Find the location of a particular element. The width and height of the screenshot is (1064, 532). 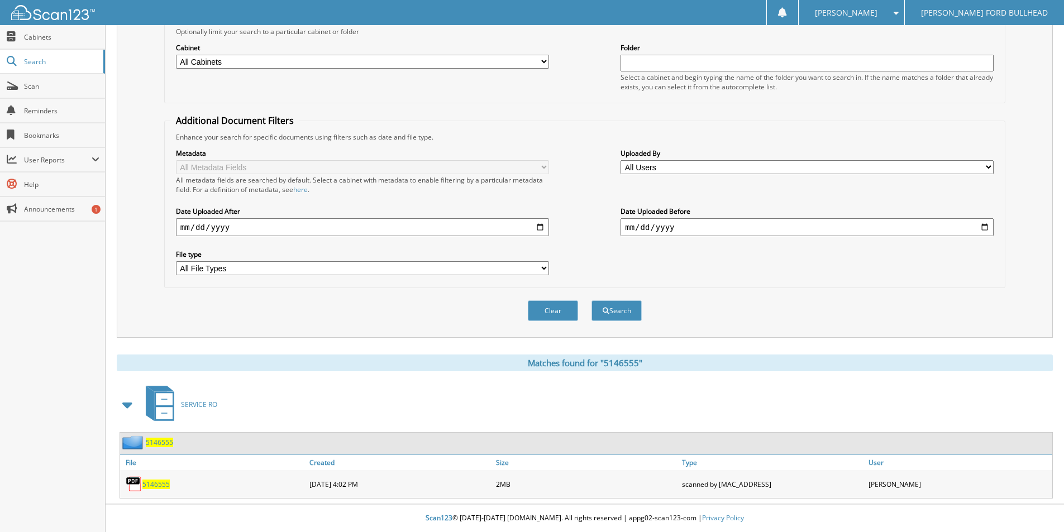

a: Created is located at coordinates (400, 462).